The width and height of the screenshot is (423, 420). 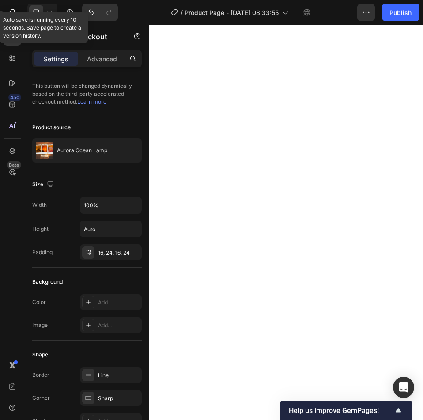 I want to click on button: Show survey - Help us improve GemPages!, so click(x=346, y=411).